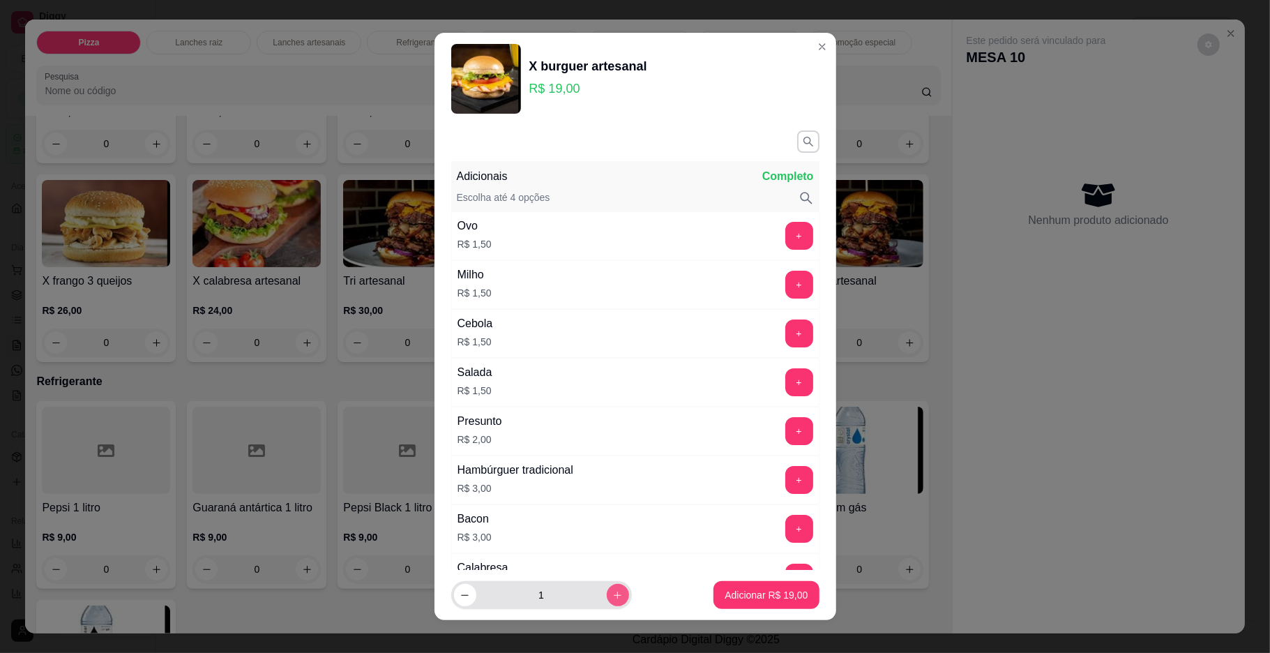  What do you see at coordinates (588, 66) in the screenshot?
I see `div: X burguer artesanal` at bounding box center [588, 66].